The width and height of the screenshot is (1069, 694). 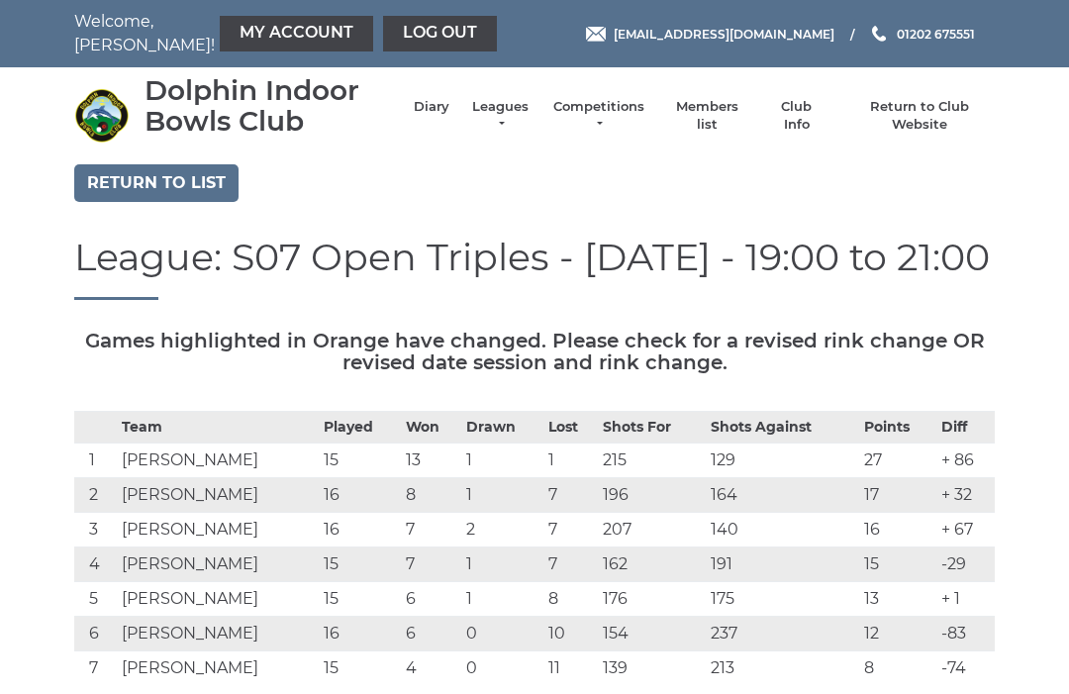 I want to click on td: + 1, so click(x=965, y=599).